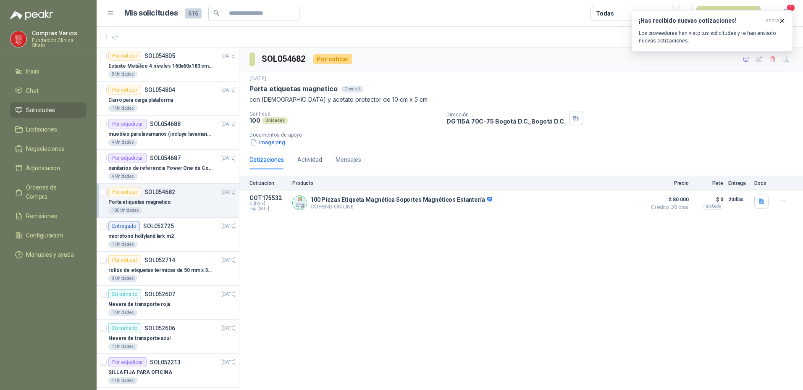 The height and width of the screenshot is (390, 803). Describe the element at coordinates (160, 328) in the screenshot. I see `p: SOL052606` at that location.